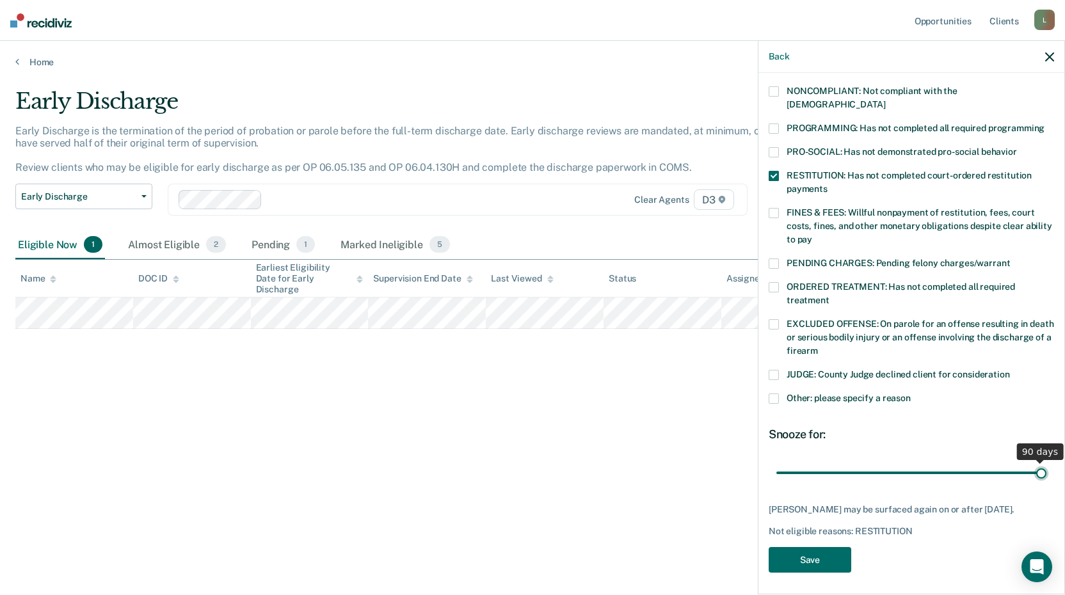 Image resolution: width=1065 pixels, height=595 pixels. What do you see at coordinates (422, 278) in the screenshot?
I see `div: Supervision End Date` at bounding box center [422, 278].